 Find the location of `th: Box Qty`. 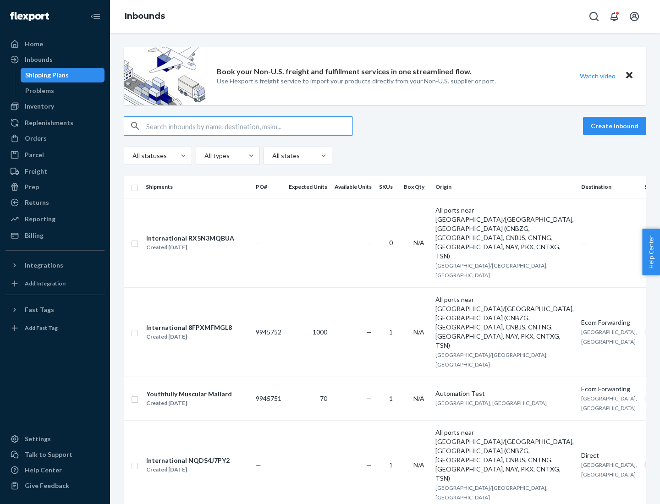

th: Box Qty is located at coordinates (416, 187).